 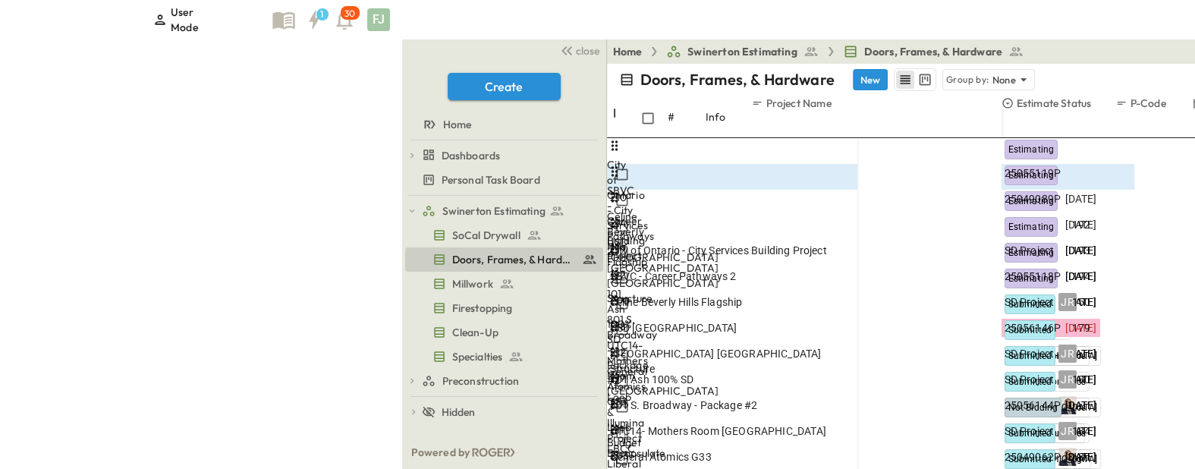 What do you see at coordinates (676, 302) in the screenshot?
I see `span: Celine Beverly Hills Flagship` at bounding box center [676, 302].